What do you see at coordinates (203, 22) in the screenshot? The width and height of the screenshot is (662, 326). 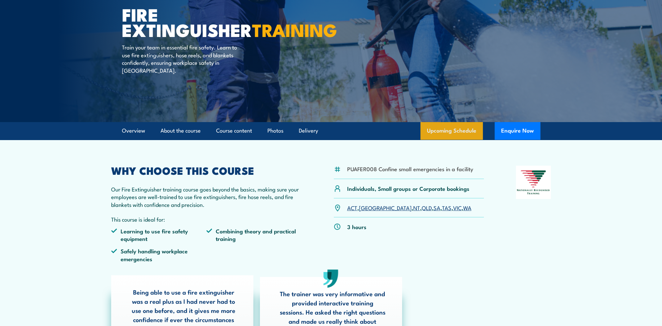 I see `h1: Fire Extinguisher` at bounding box center [203, 22].